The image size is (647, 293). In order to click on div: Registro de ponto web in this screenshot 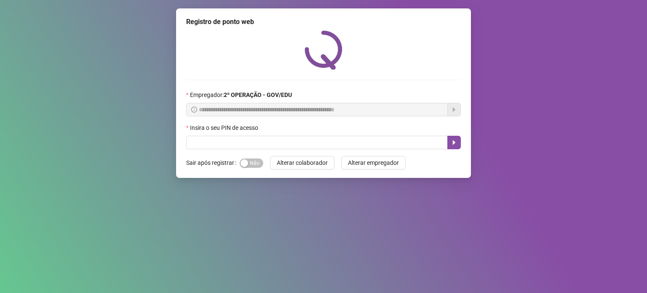, I will do `click(324, 22)`.